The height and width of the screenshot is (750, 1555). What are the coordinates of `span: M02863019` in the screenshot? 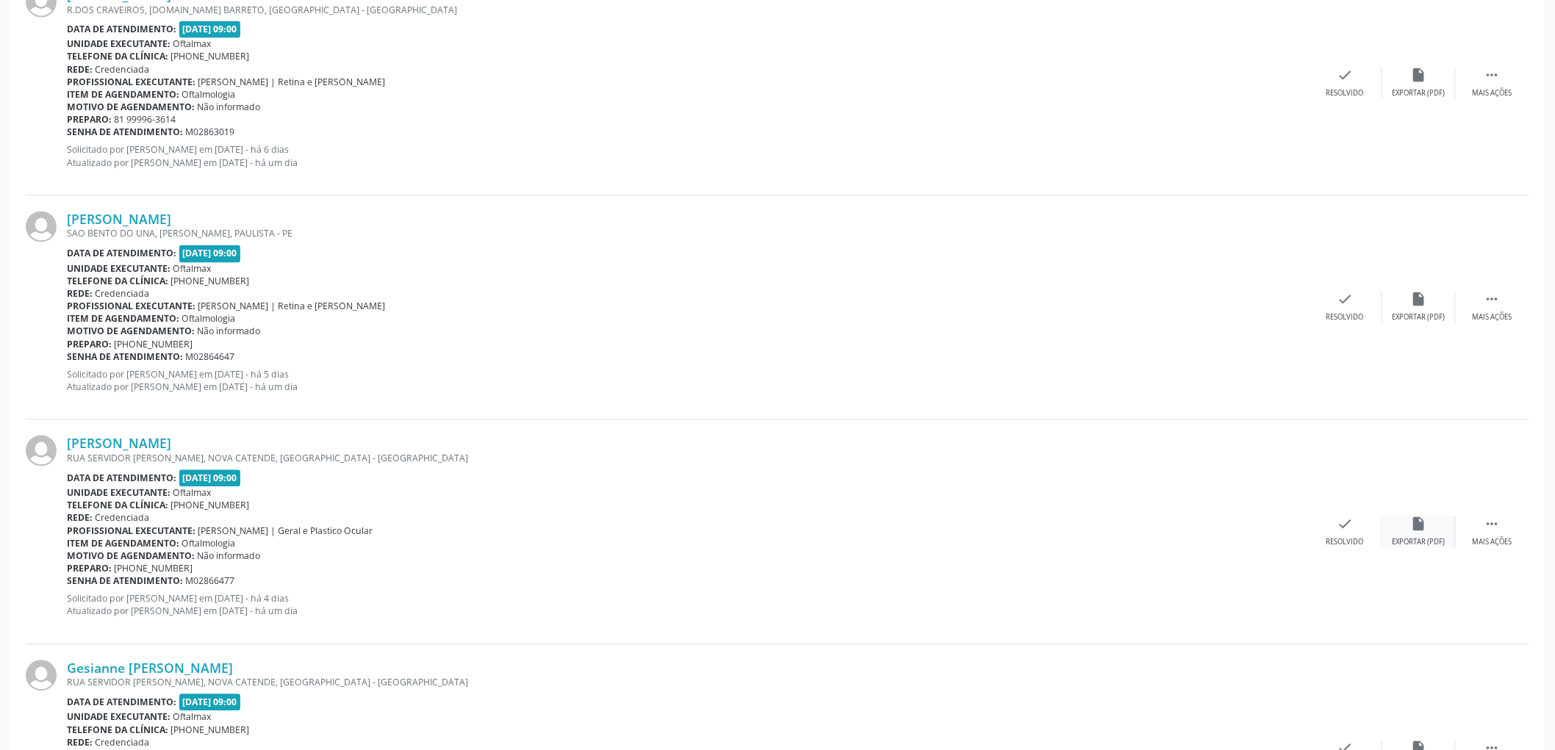 It's located at (210, 132).